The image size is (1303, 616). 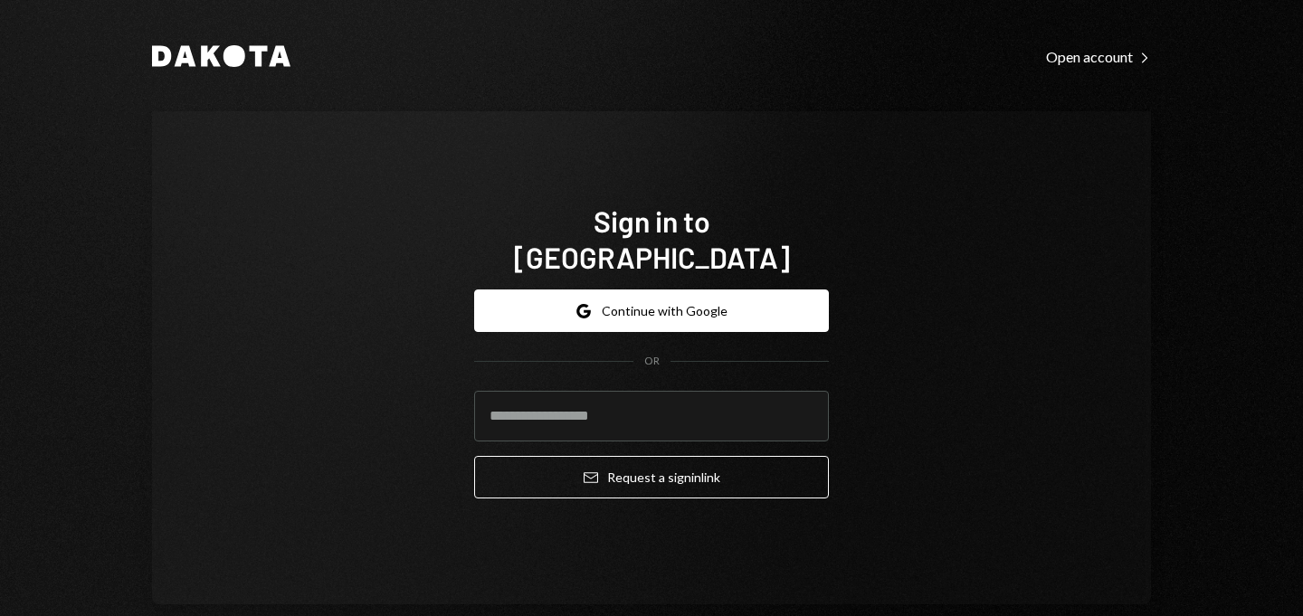 What do you see at coordinates (651, 477) in the screenshot?
I see `button: Request a signinlink` at bounding box center [651, 477].